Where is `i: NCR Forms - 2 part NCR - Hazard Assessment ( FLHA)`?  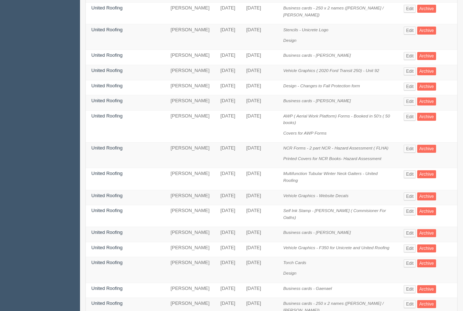 i: NCR Forms - 2 part NCR - Hazard Assessment ( FLHA) is located at coordinates (335, 148).